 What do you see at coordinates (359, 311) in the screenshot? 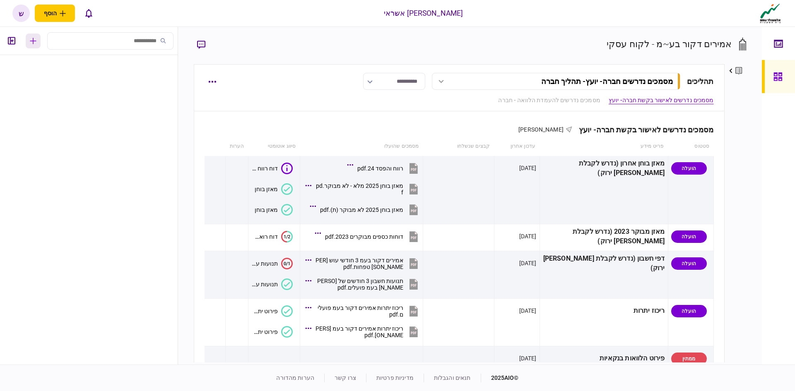
I see `div: ריכוז יתרות אמירים דקור בעמ פועלים.pdf` at bounding box center [359, 311].